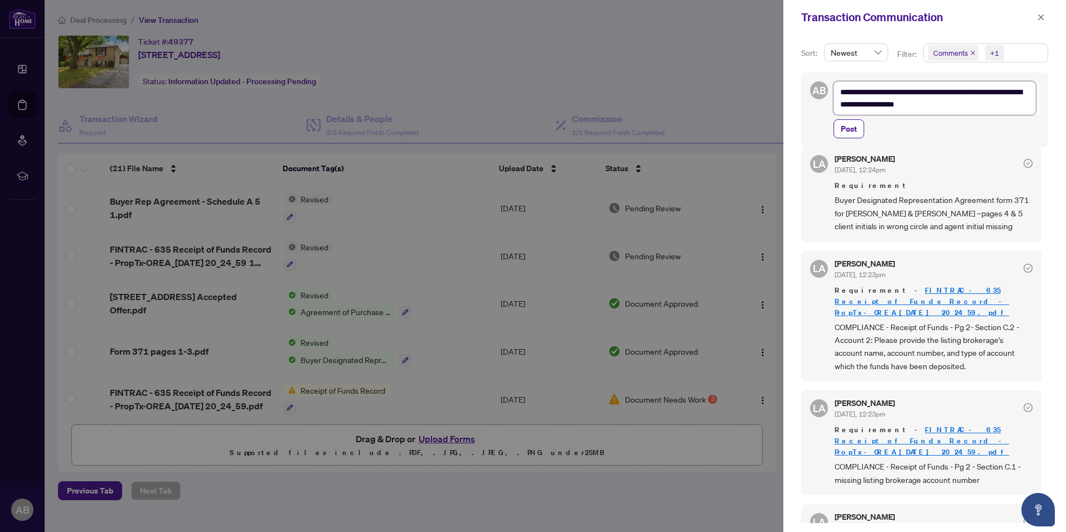  I want to click on span: AB, so click(819, 90).